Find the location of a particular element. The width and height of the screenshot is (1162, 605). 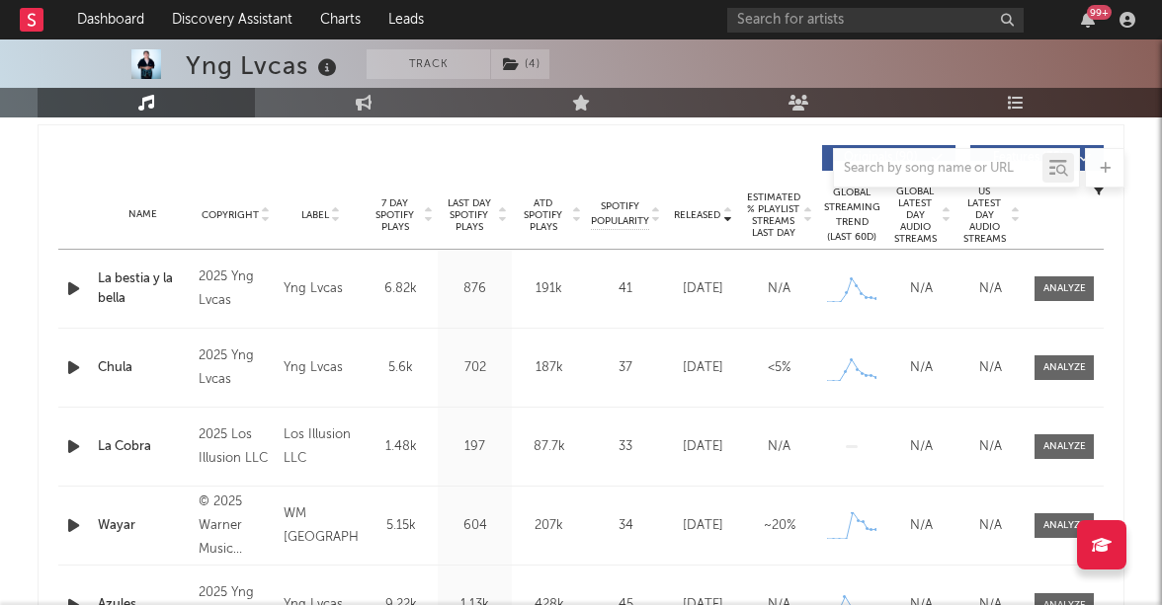

div: 191k is located at coordinates (548, 289).